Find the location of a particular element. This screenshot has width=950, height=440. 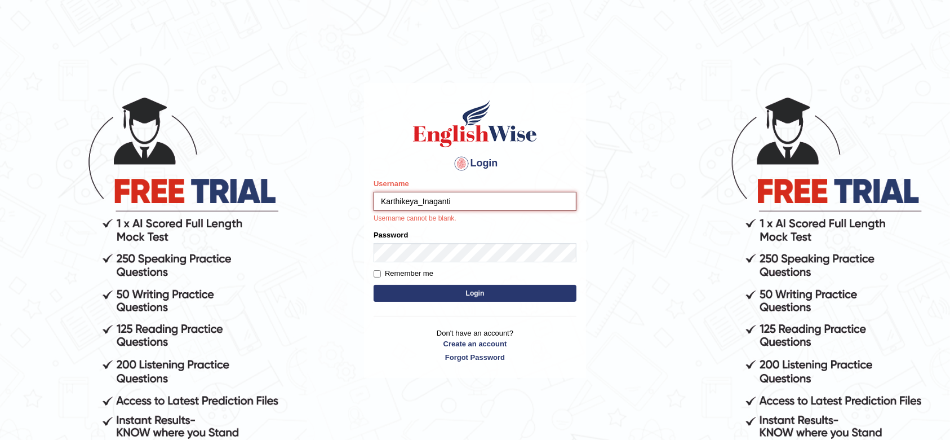

h4: Login is located at coordinates (475, 163).